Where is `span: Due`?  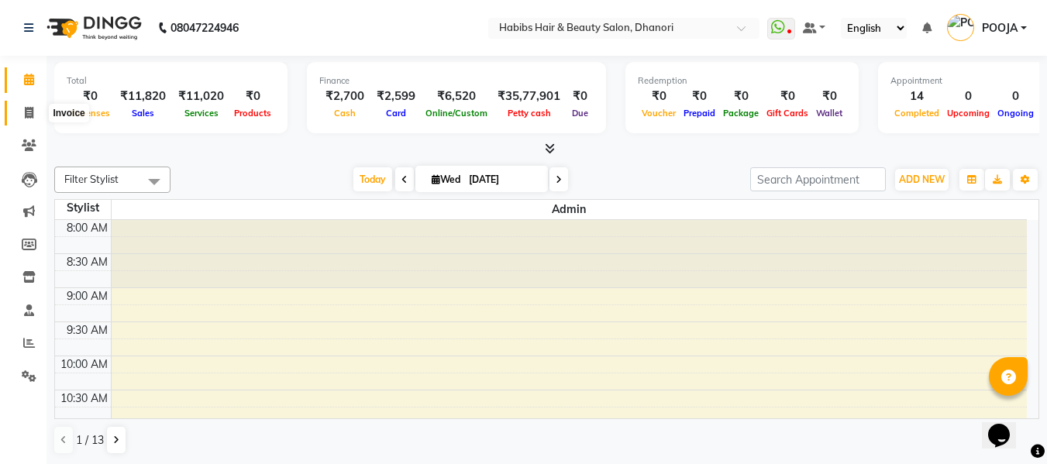
span: Due is located at coordinates (580, 113).